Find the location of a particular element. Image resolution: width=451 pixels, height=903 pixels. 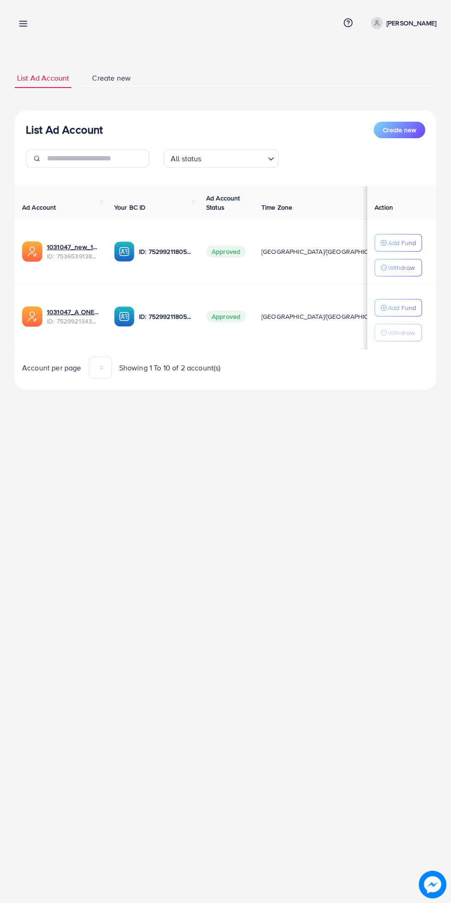

div: Search for option is located at coordinates (222, 158).